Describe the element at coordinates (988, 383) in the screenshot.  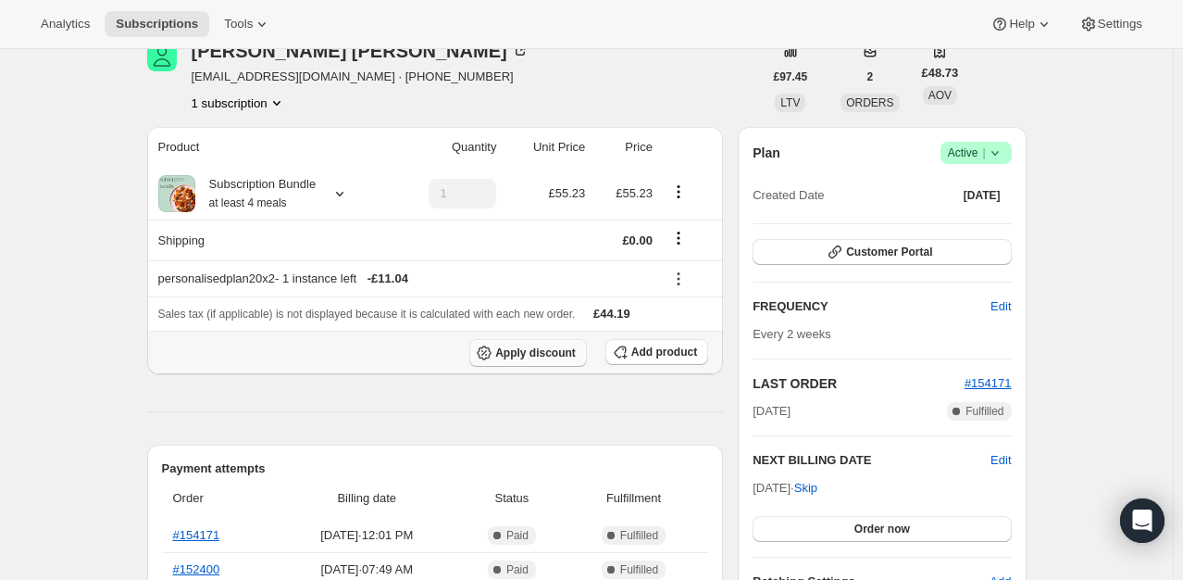
I see `button: #154171` at that location.